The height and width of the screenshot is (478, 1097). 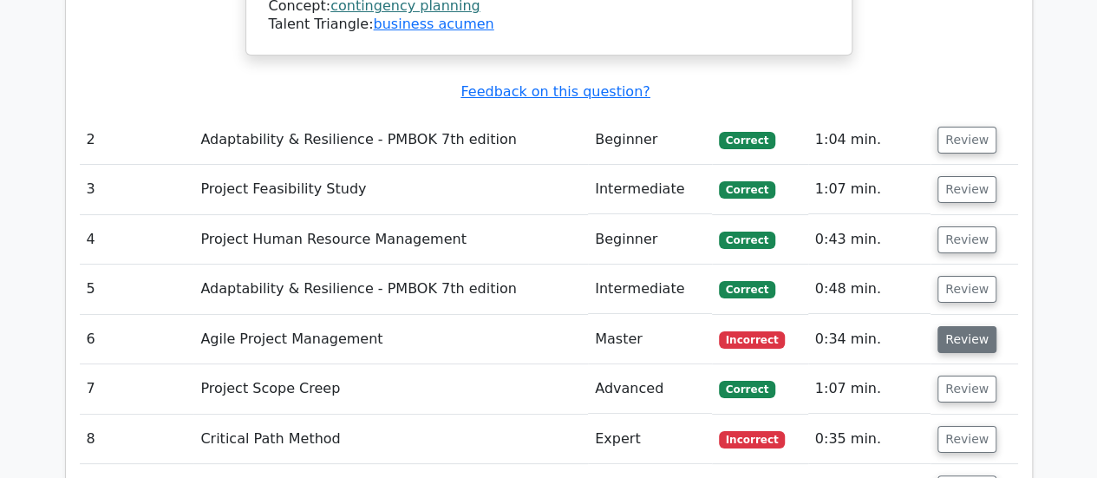 What do you see at coordinates (137, 439) in the screenshot?
I see `td: 8` at bounding box center [137, 439].